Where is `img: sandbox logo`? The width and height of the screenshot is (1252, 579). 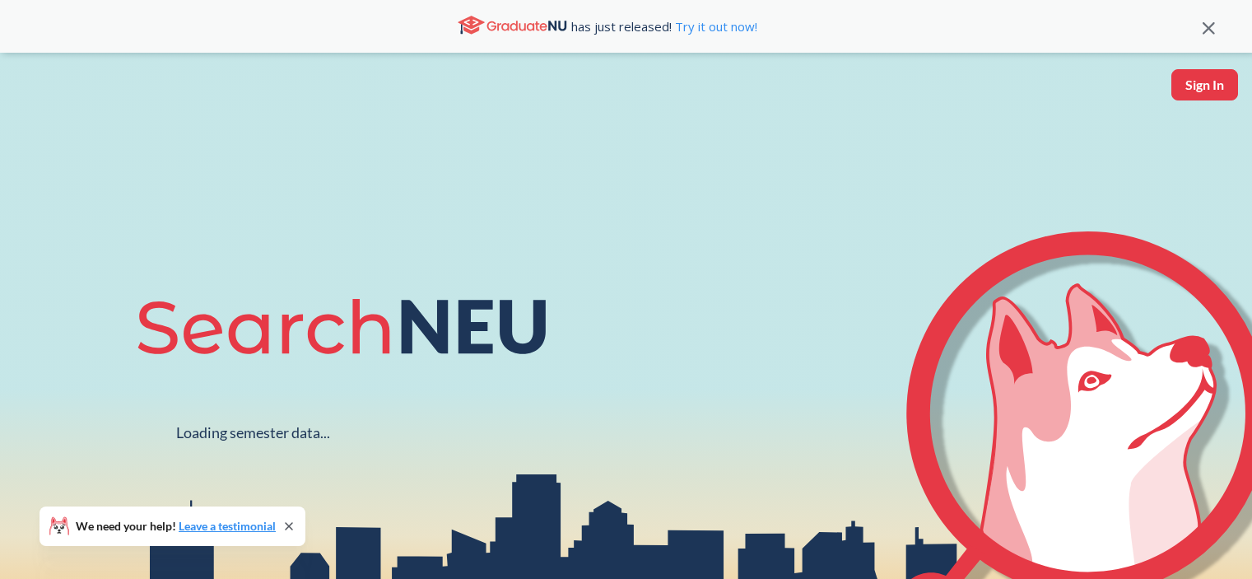
img: sandbox logo is located at coordinates (35, 94).